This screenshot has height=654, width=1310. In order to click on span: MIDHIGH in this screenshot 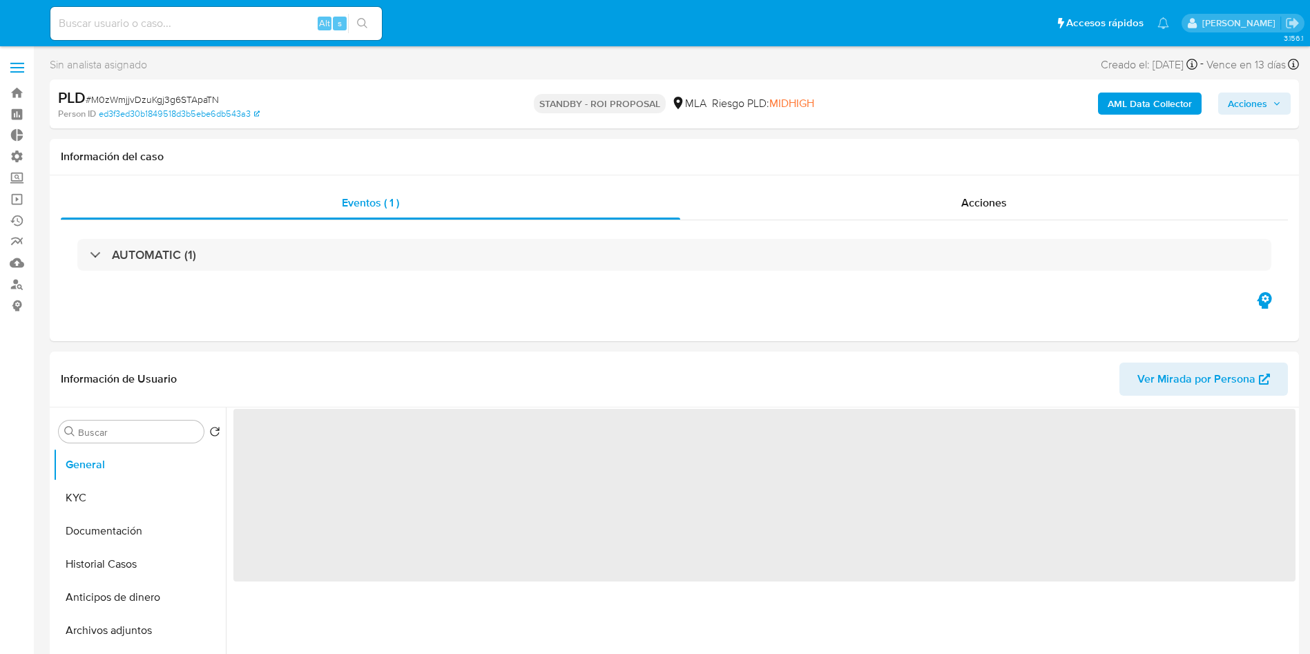, I will do `click(791, 103)`.